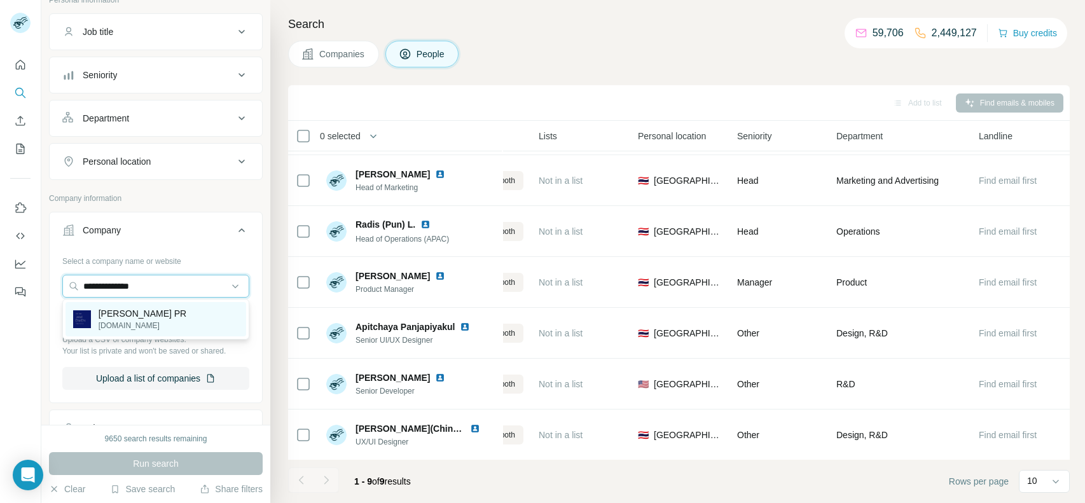  What do you see at coordinates (382, 482) in the screenshot?
I see `span: results` at bounding box center [382, 482].